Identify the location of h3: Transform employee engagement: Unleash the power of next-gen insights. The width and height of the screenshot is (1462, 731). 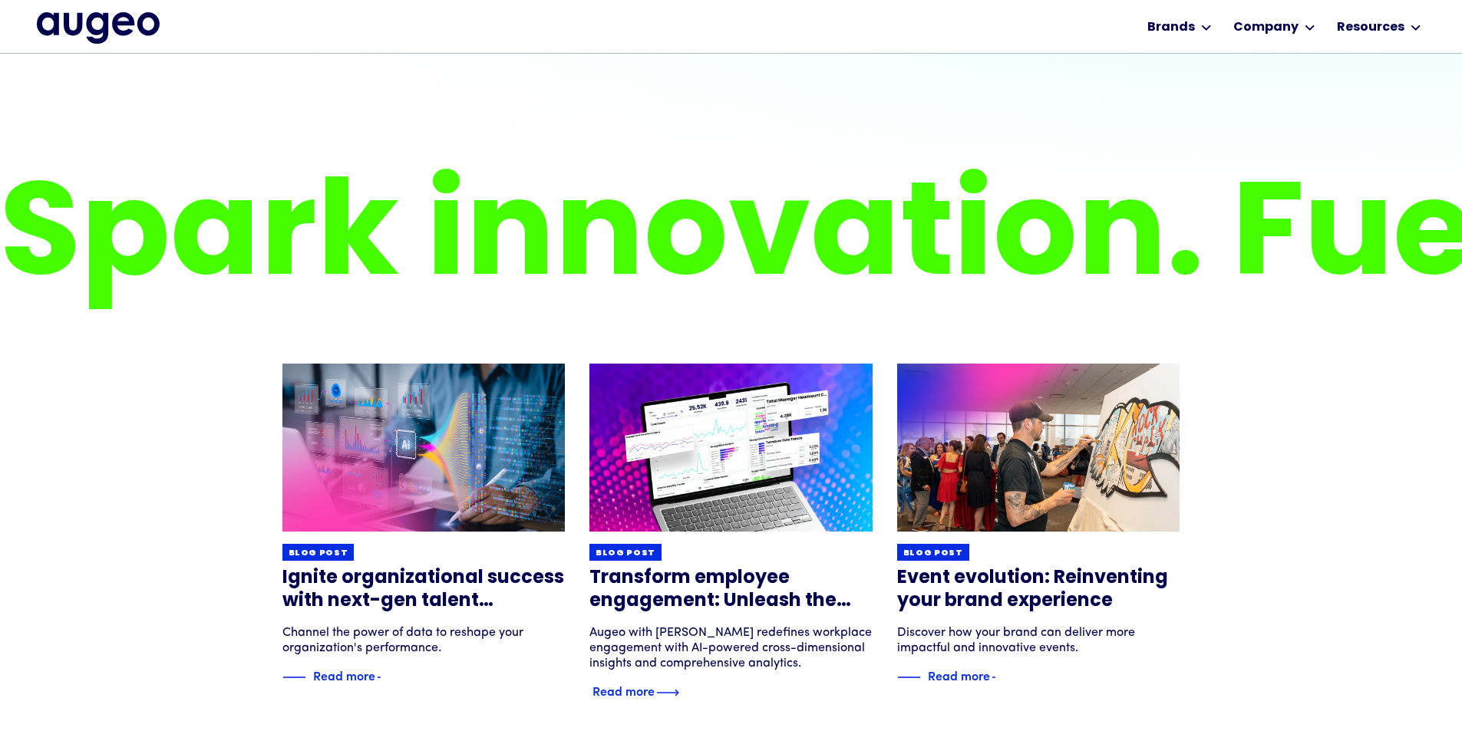
(730, 590).